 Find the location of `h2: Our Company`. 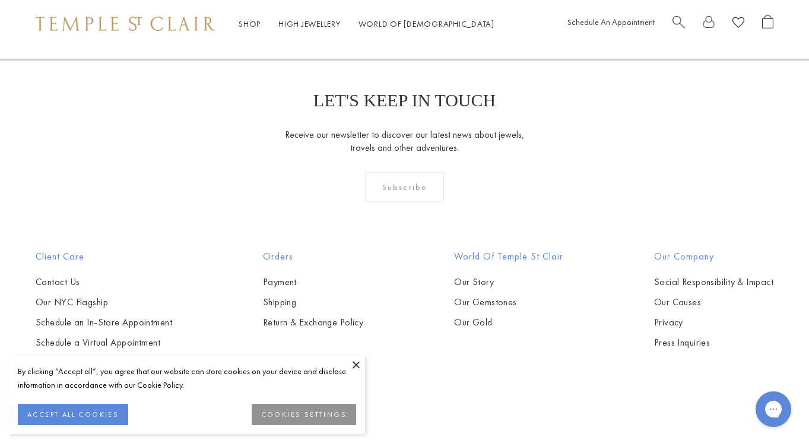

h2: Our Company is located at coordinates (713, 256).